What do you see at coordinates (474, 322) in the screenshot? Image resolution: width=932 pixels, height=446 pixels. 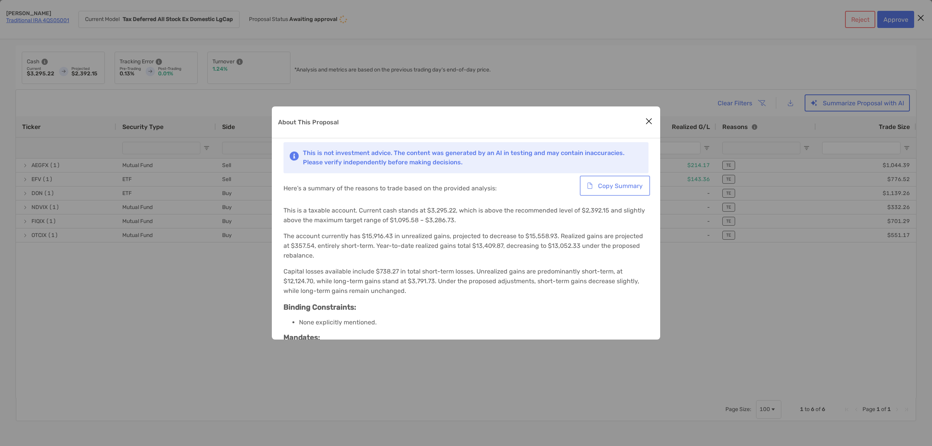 I see `li: None explicitly mentioned.` at bounding box center [474, 322].